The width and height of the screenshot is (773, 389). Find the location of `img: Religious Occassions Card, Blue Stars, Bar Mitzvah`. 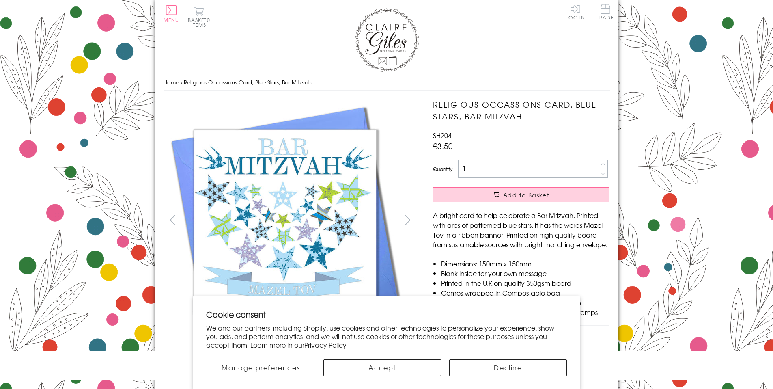

img: Religious Occassions Card, Blue Stars, Bar Mitzvah is located at coordinates (285, 220).